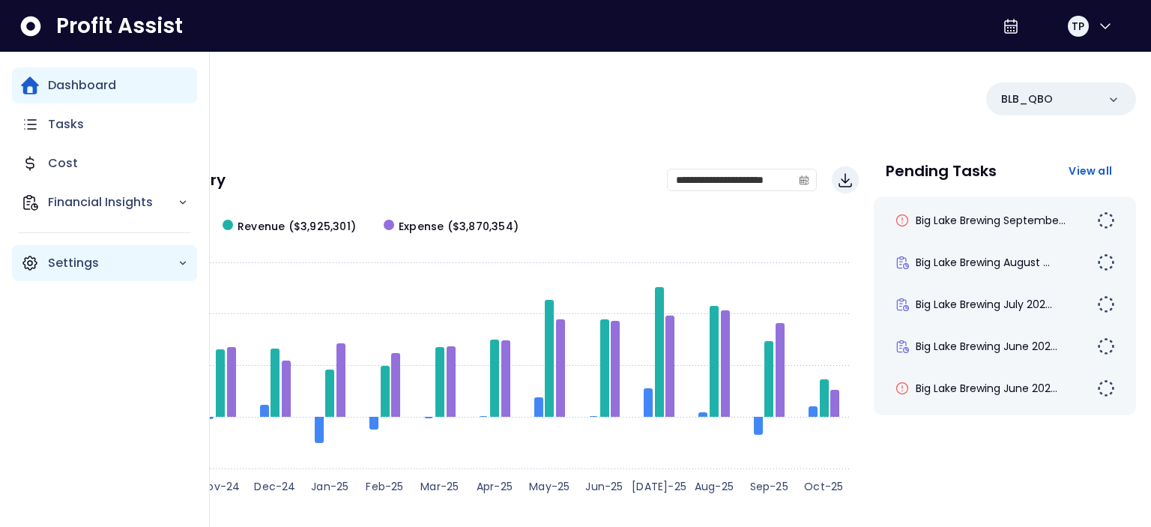 The height and width of the screenshot is (527, 1151). What do you see at coordinates (297, 226) in the screenshot?
I see `span: Revenue ($3,925,301)` at bounding box center [297, 226].